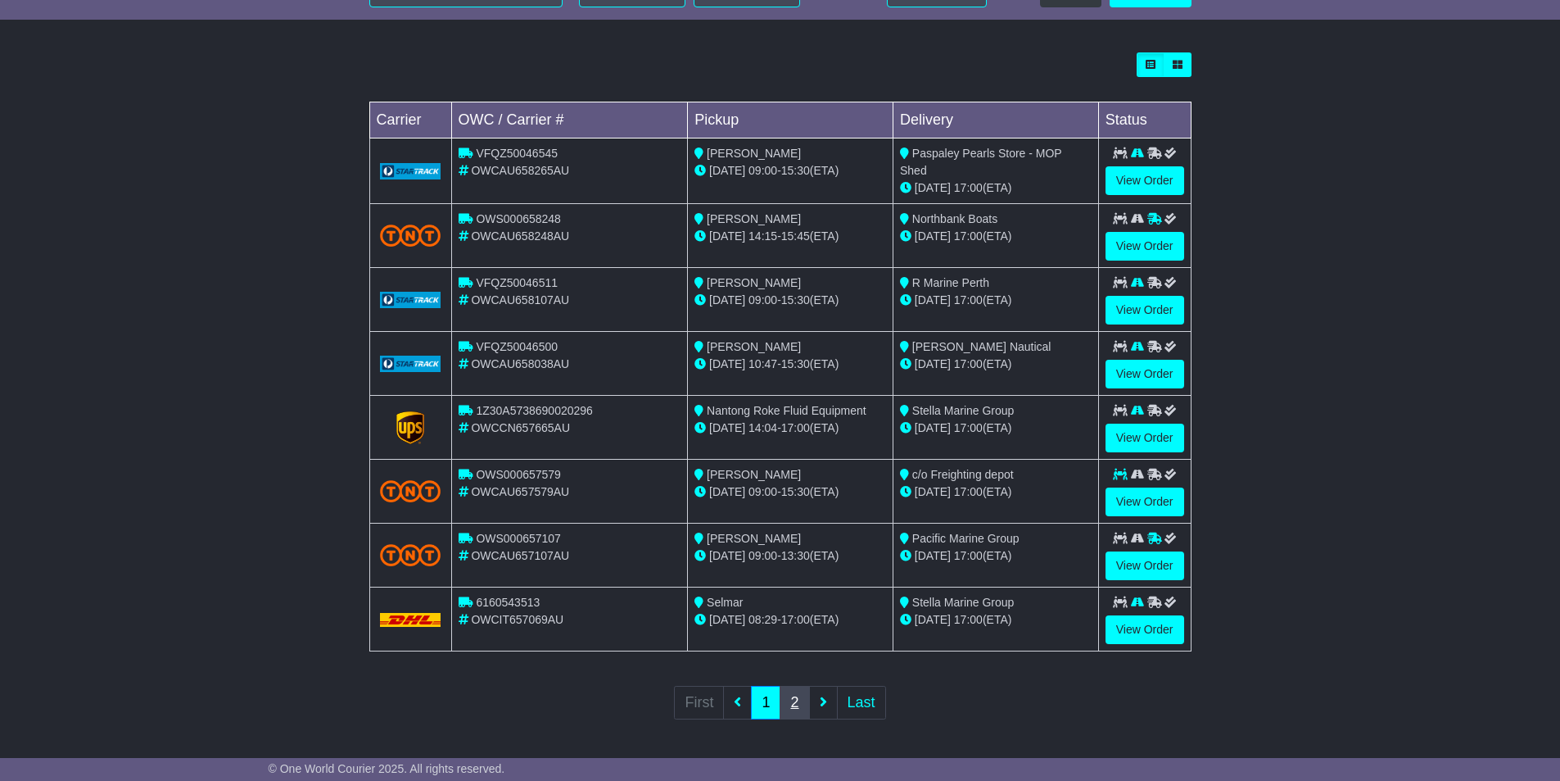  I want to click on span: R Marine Perth, so click(951, 283).